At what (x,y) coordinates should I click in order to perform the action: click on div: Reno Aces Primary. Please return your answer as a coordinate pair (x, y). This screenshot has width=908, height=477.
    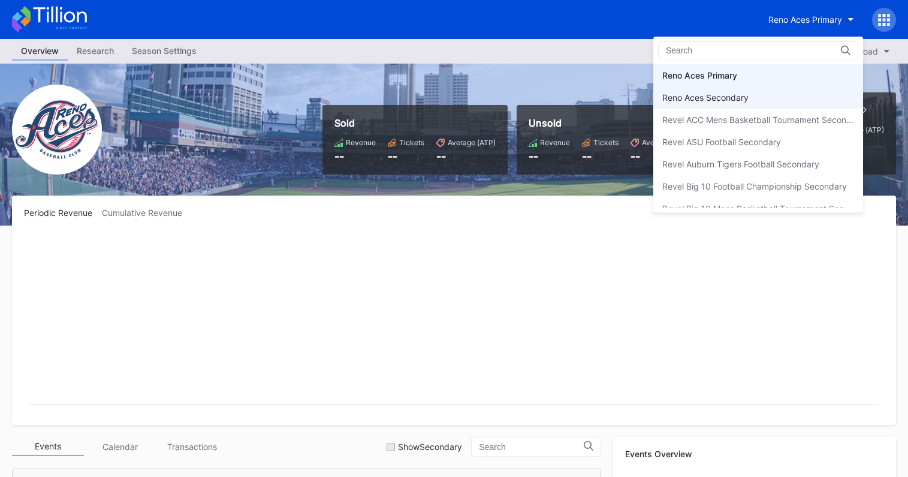
    Looking at the image, I should click on (700, 75).